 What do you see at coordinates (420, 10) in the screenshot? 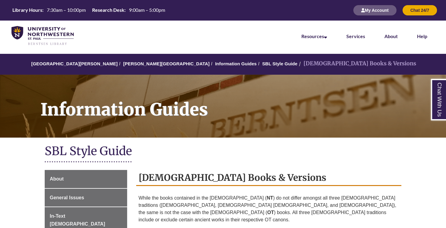
I see `a: Chat 24/7` at bounding box center [420, 10].